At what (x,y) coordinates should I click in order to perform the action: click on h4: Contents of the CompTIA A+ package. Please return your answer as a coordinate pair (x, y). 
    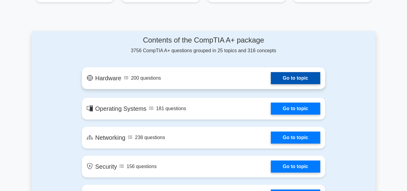
    Looking at the image, I should click on (204, 40).